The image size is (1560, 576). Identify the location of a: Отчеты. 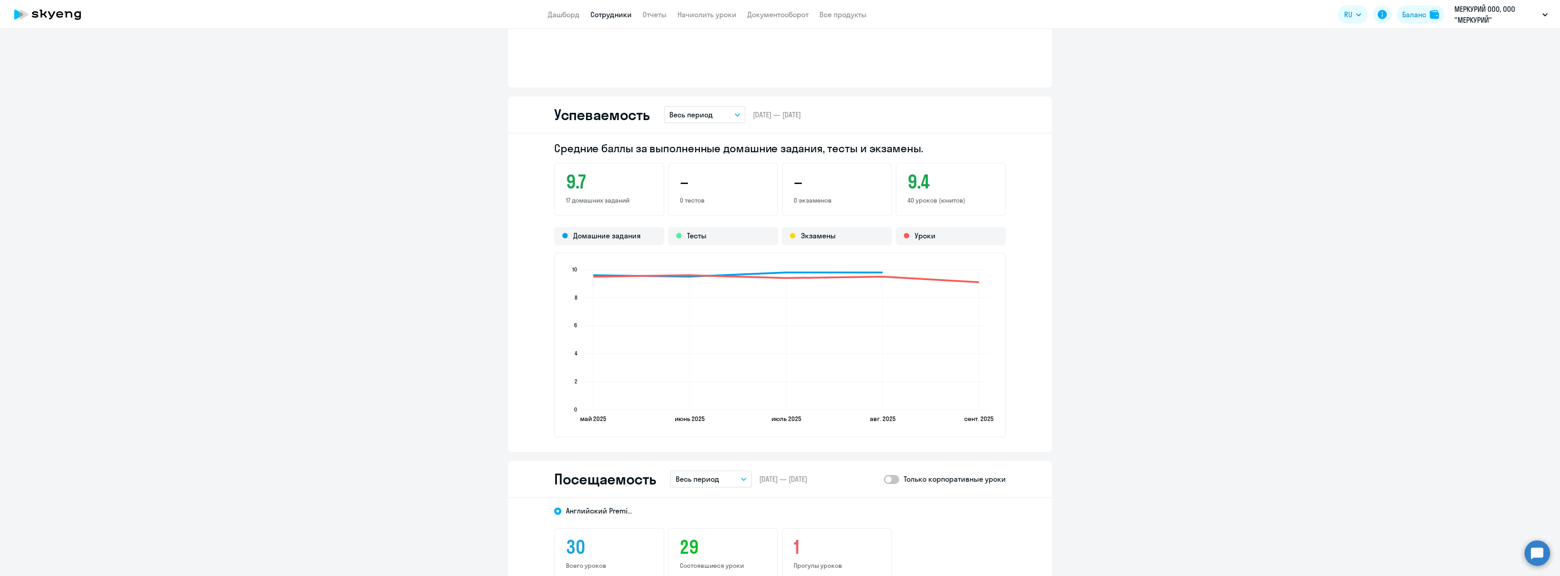
(654, 15).